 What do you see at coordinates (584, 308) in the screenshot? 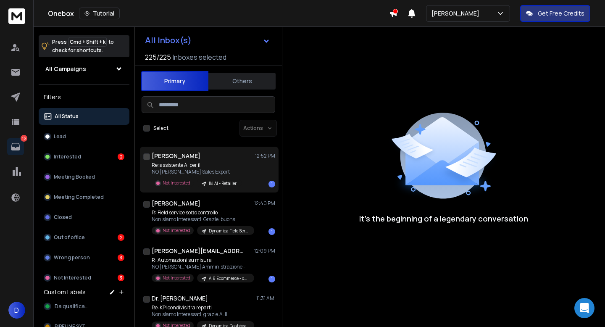
I see `div: Open Intercom Messenger` at bounding box center [584, 308].